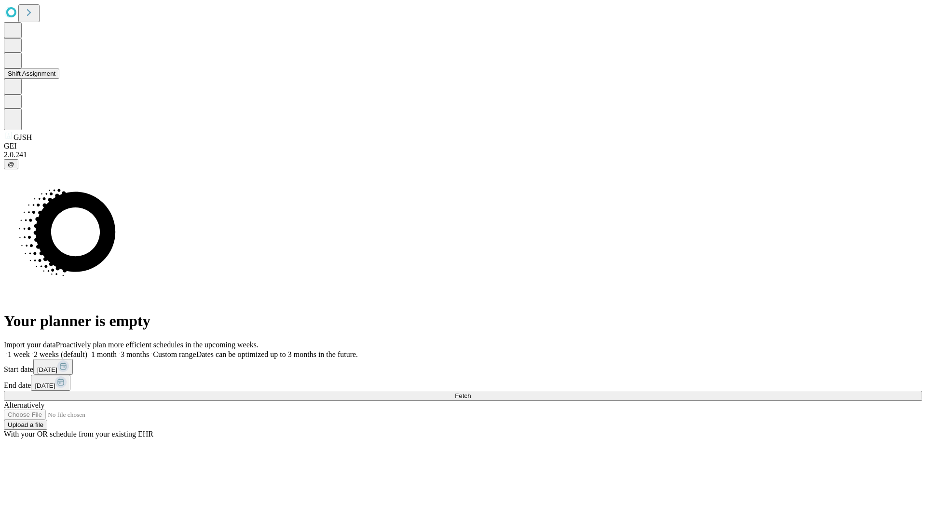 The height and width of the screenshot is (521, 926). Describe the element at coordinates (60, 354) in the screenshot. I see `span: 2 weeks (default)` at that location.